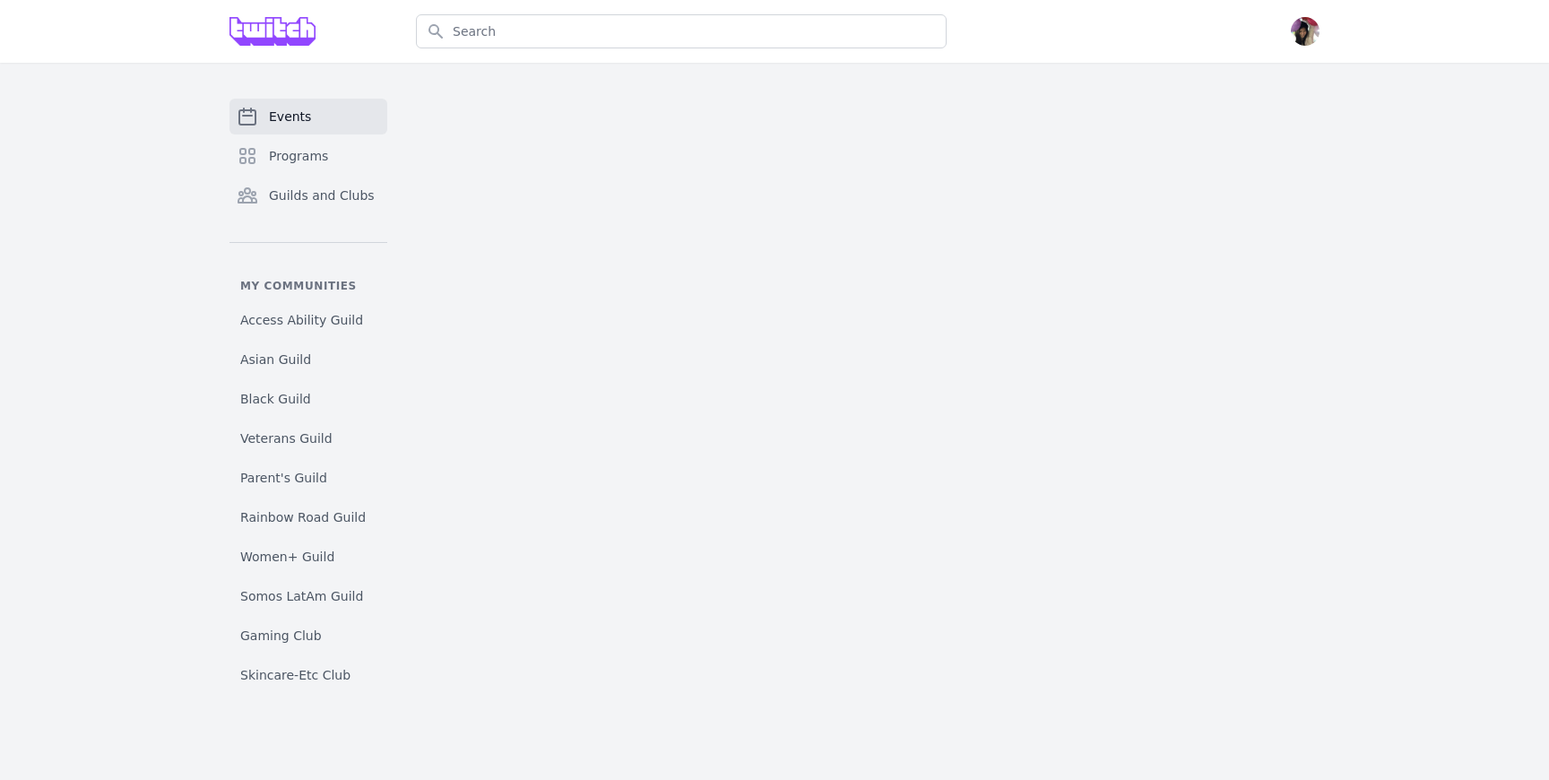 Image resolution: width=1549 pixels, height=780 pixels. Describe the element at coordinates (308, 478) in the screenshot. I see `a: Parent's Guild` at that location.